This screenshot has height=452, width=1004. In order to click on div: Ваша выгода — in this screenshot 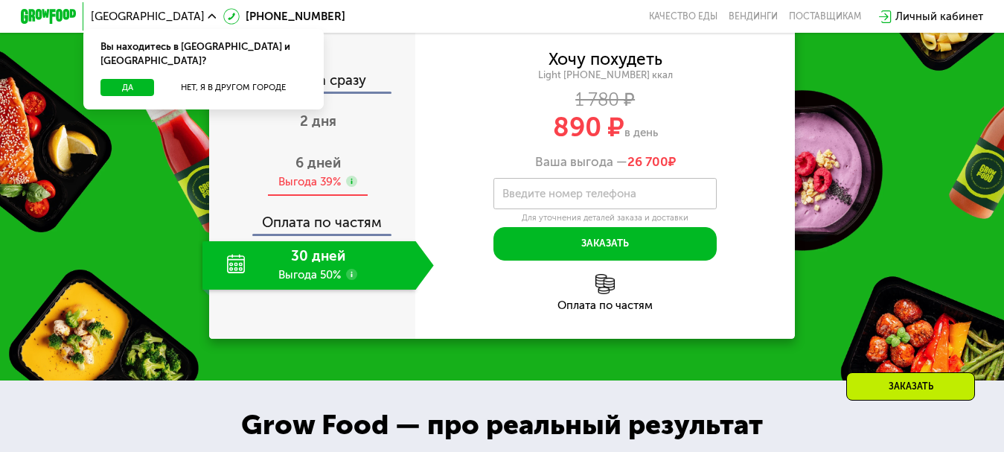, I will do `click(605, 162)`.